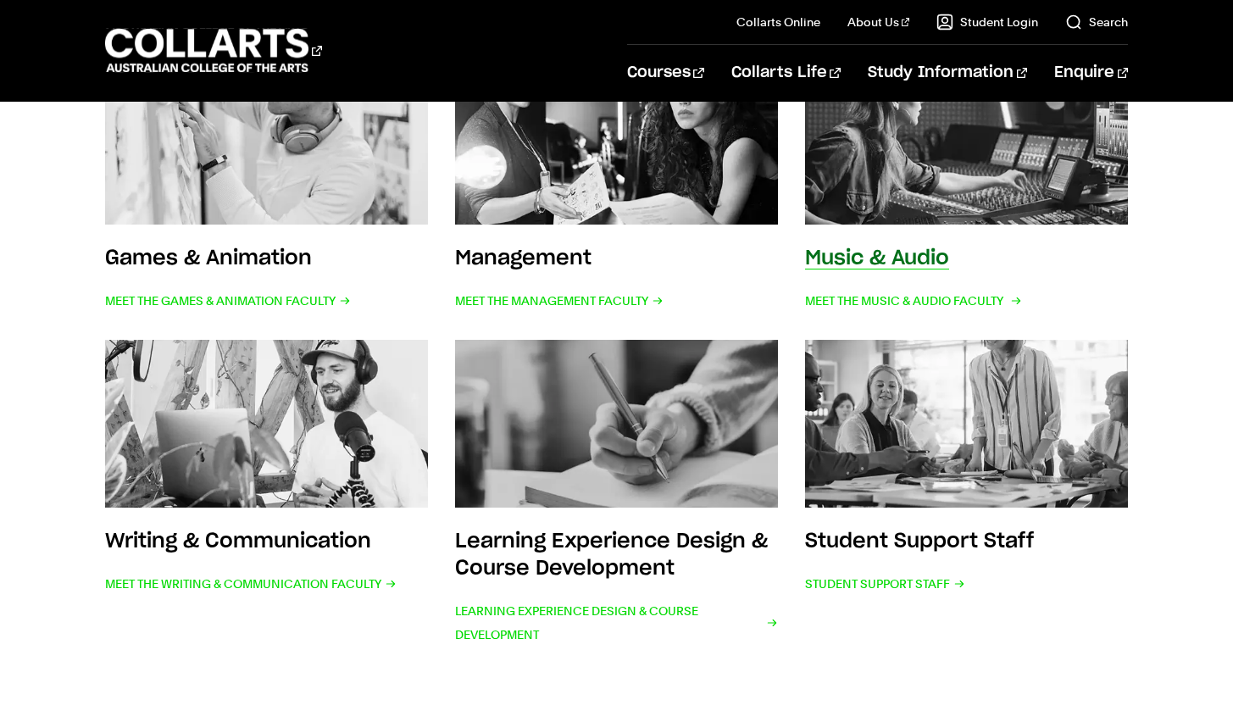 The height and width of the screenshot is (711, 1233). What do you see at coordinates (778, 22) in the screenshot?
I see `a: Collarts Online` at bounding box center [778, 22].